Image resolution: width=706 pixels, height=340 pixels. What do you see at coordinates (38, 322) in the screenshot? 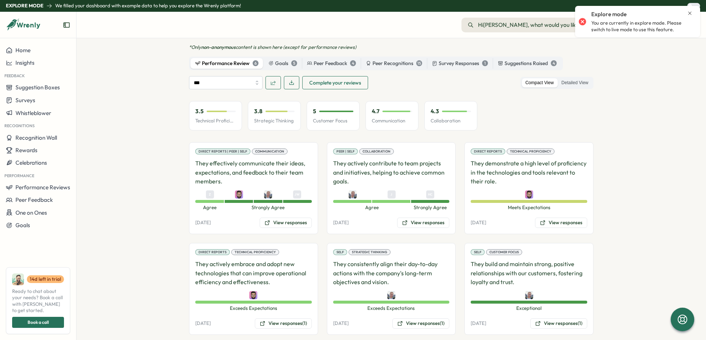
I see `button: Book a call` at bounding box center [38, 322].